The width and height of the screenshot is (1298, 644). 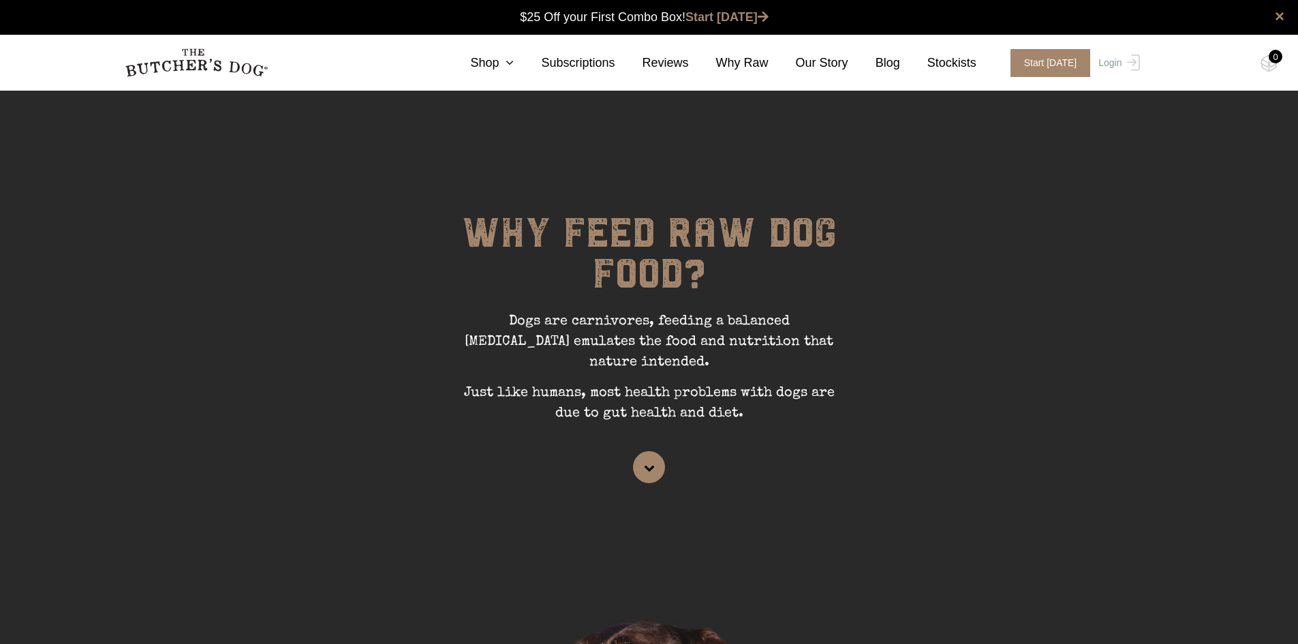 I want to click on img: TBD_Cart-Empty.png, so click(x=1268, y=63).